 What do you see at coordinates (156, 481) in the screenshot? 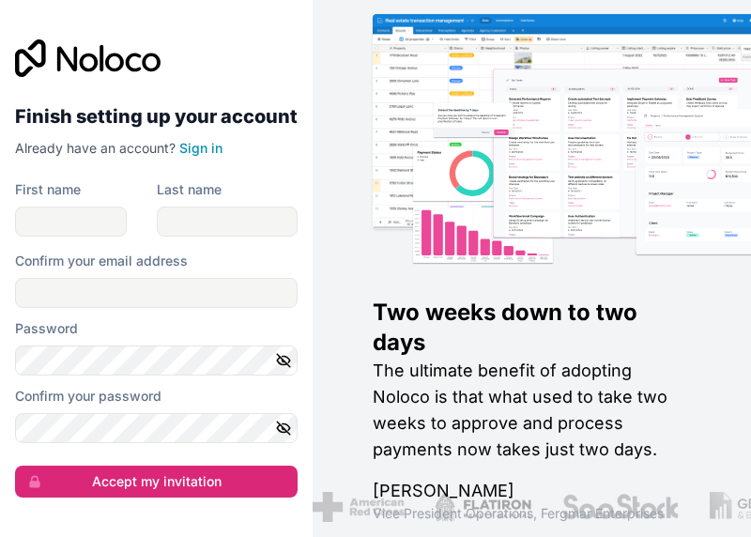
I see `button: Accept my invitation` at bounding box center [156, 481].